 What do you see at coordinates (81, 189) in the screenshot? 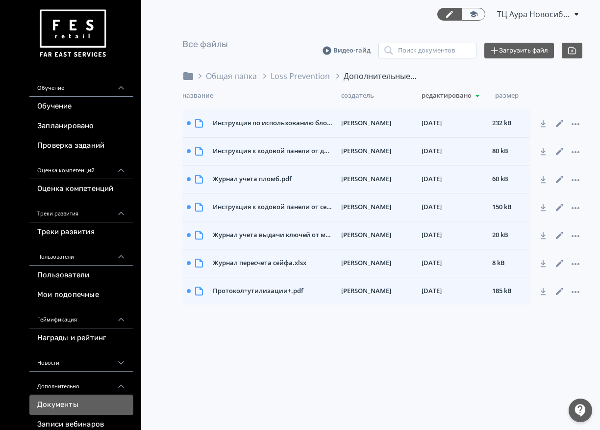
I see `a: Оценка компетенций` at bounding box center [81, 189].